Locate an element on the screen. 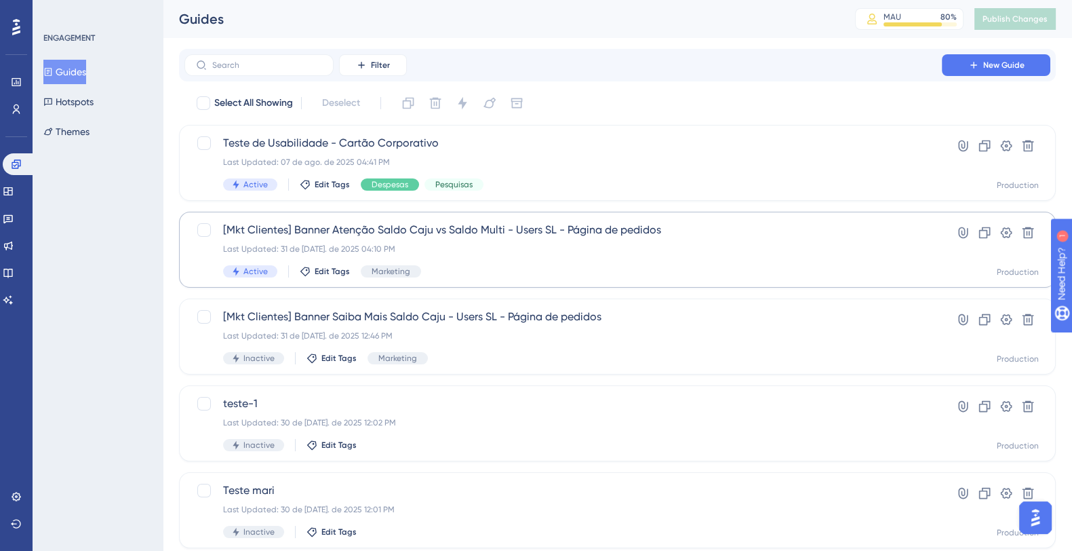 Image resolution: width=1072 pixels, height=551 pixels. button: Filter is located at coordinates (373, 65).